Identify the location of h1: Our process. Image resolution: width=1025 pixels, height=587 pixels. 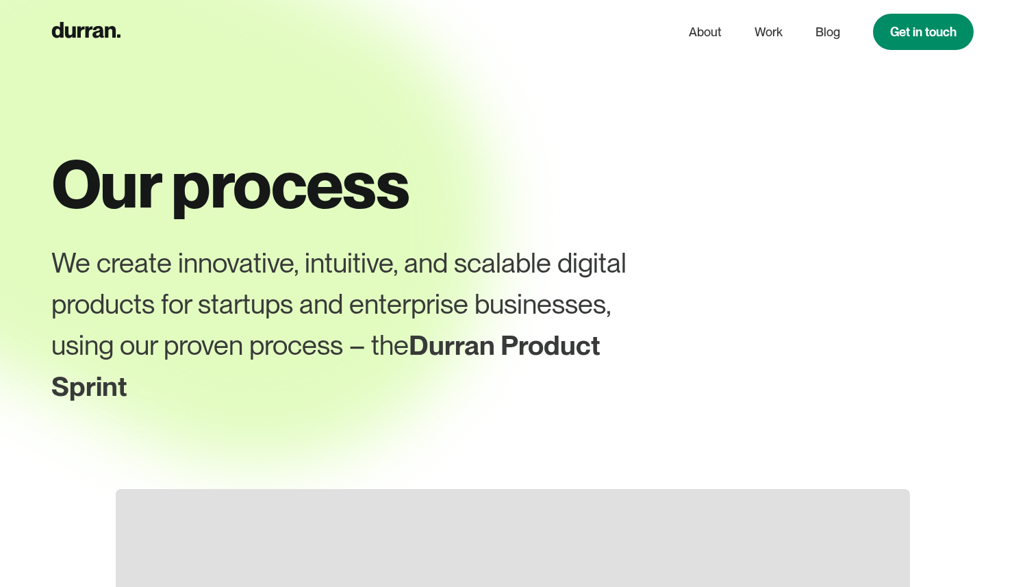
(512, 184).